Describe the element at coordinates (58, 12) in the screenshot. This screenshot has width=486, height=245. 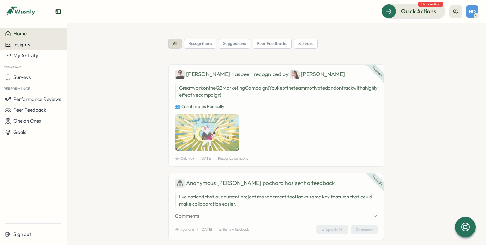
I see `button: Expand sidebar` at that location.